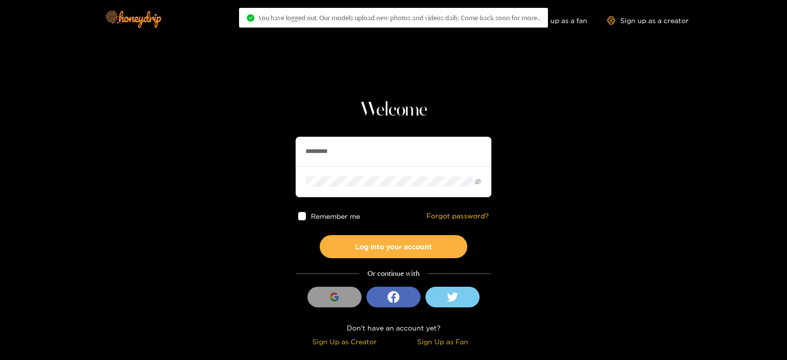  I want to click on span: Remember me, so click(336, 216).